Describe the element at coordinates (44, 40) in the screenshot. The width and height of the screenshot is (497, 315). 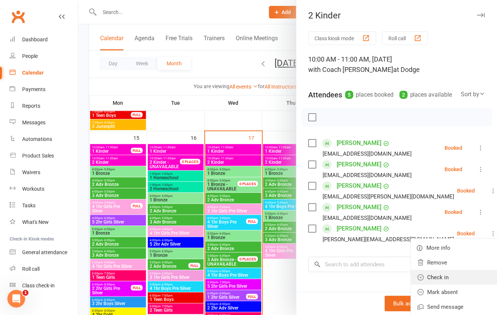
I see `a: Dashboard` at that location.